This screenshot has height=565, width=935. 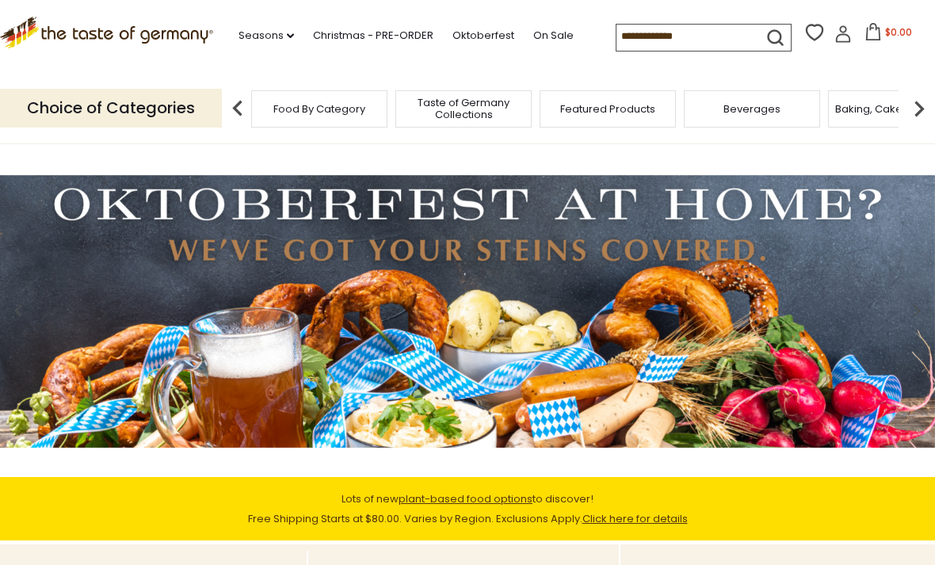 What do you see at coordinates (464, 109) in the screenshot?
I see `a: Taste of Germany Collections` at bounding box center [464, 109].